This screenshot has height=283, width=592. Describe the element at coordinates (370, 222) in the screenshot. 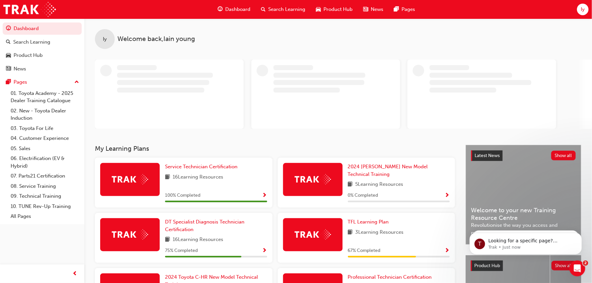

I see `a: TFL Learning Plan` at that location.